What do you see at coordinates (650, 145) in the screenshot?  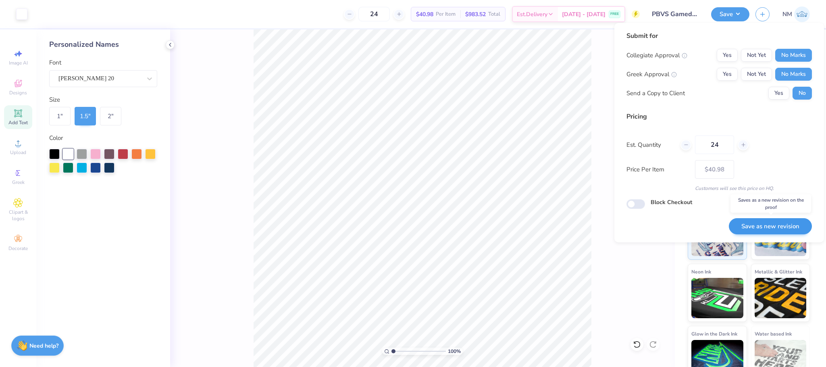 I see `label: Est. Quantity` at bounding box center [650, 145].